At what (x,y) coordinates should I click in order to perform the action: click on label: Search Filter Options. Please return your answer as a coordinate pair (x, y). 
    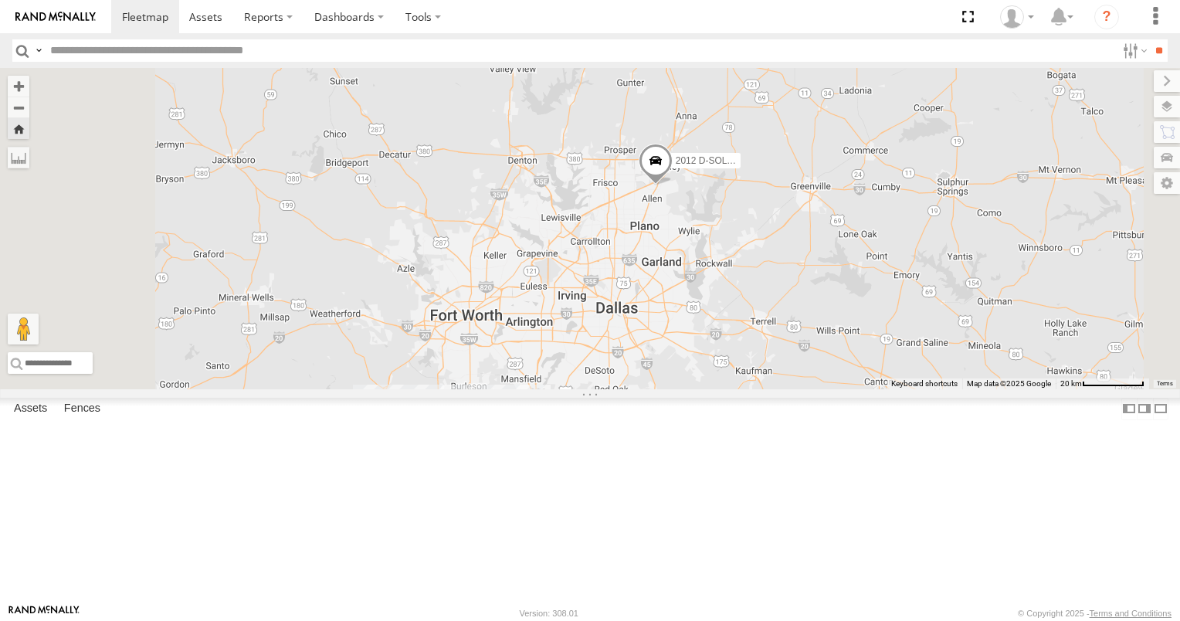
    Looking at the image, I should click on (1133, 50).